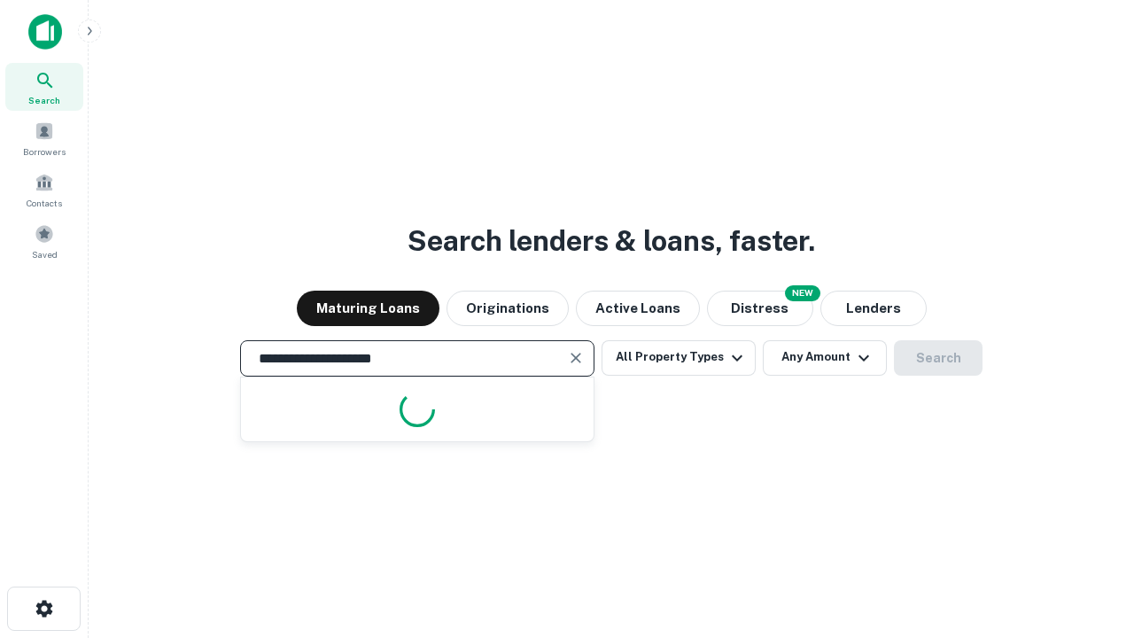 The height and width of the screenshot is (638, 1134). Describe the element at coordinates (873, 308) in the screenshot. I see `button: Lenders` at that location.